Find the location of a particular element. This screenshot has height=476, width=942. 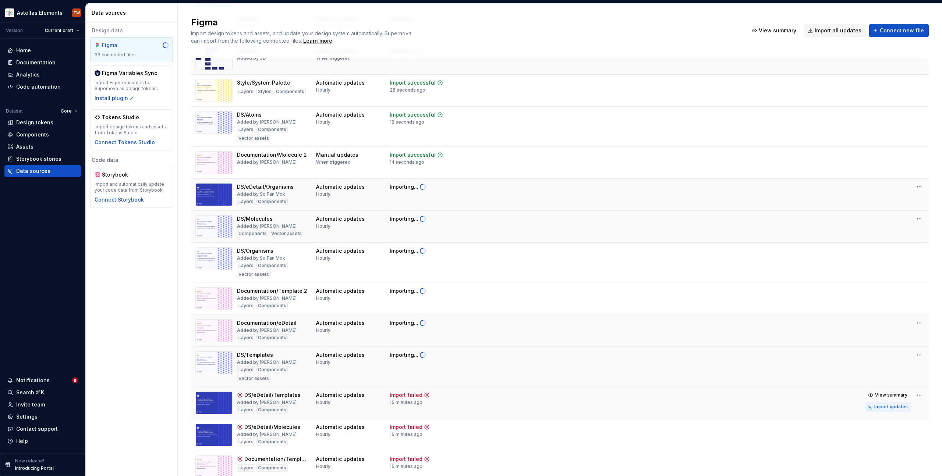

p: Introducing Portal is located at coordinates (34, 468).